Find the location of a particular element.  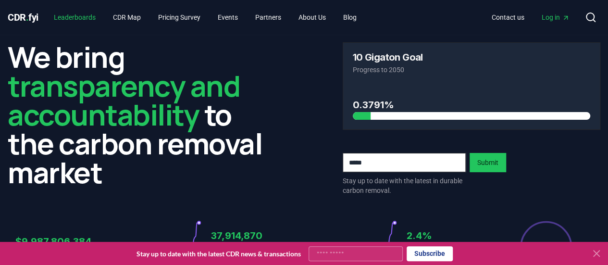

a: Contact us is located at coordinates (508, 17).